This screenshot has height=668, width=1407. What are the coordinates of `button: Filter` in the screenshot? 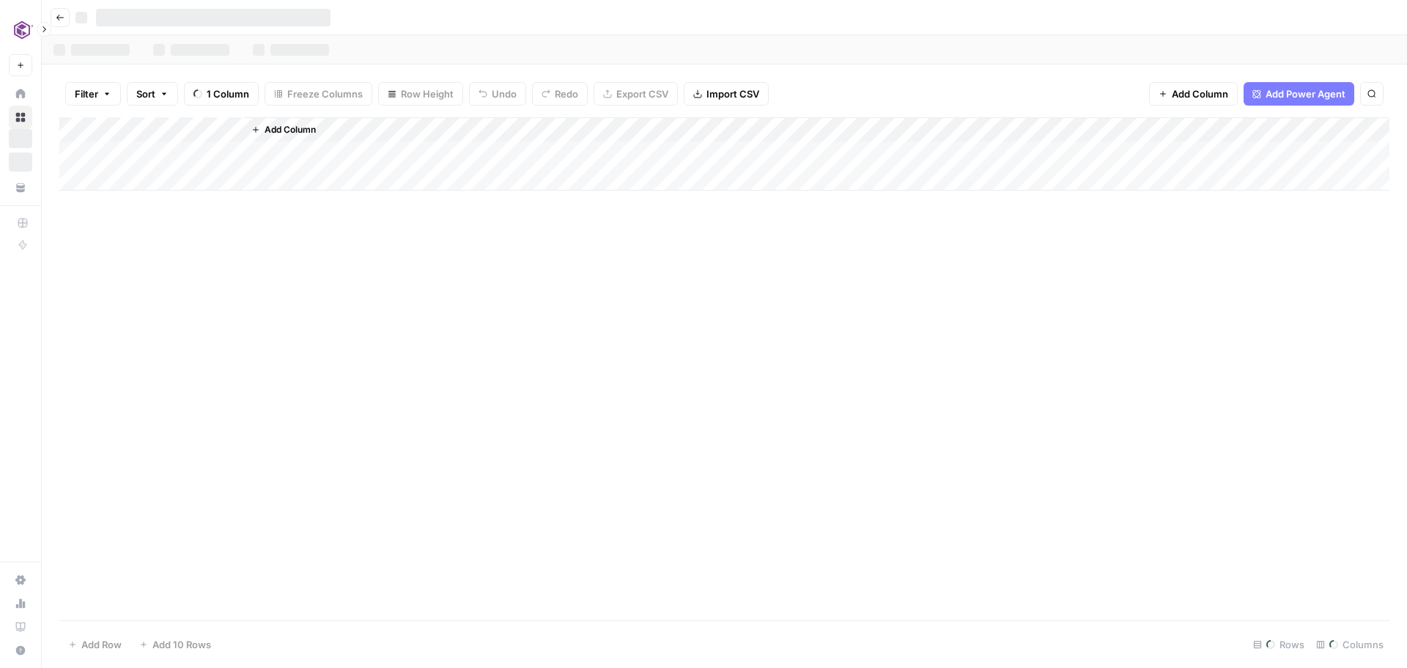 It's located at (93, 94).